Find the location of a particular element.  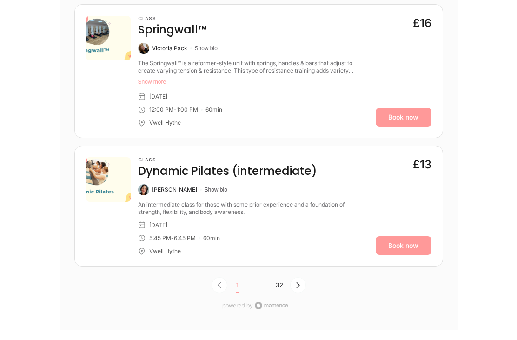

img: Victoria Pack is located at coordinates (144, 49).